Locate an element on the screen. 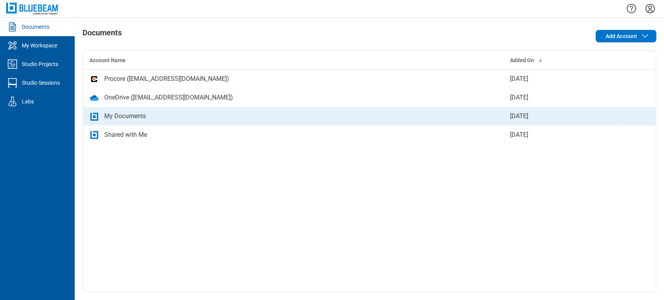  svg: Labs is located at coordinates (12, 102).